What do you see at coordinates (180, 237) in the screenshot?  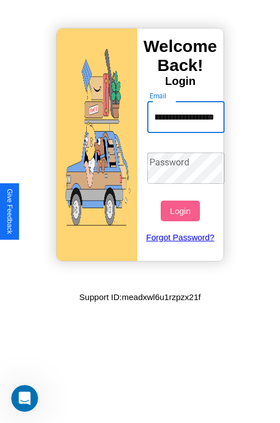 I see `a: Forgot Password?` at bounding box center [180, 237].